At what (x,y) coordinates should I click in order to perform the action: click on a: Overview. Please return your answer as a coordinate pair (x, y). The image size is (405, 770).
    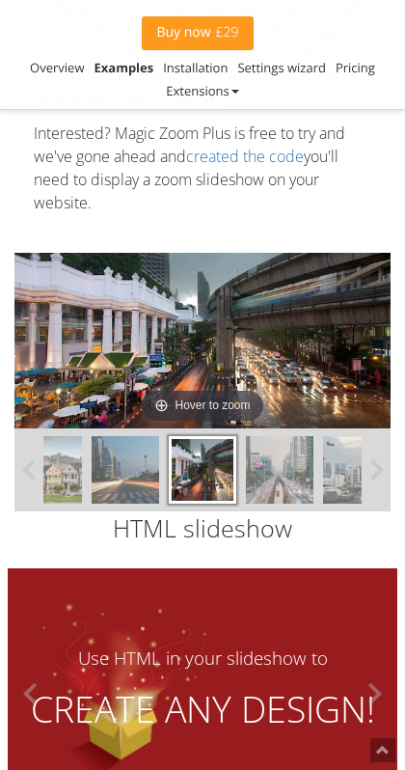
    Looking at the image, I should click on (57, 68).